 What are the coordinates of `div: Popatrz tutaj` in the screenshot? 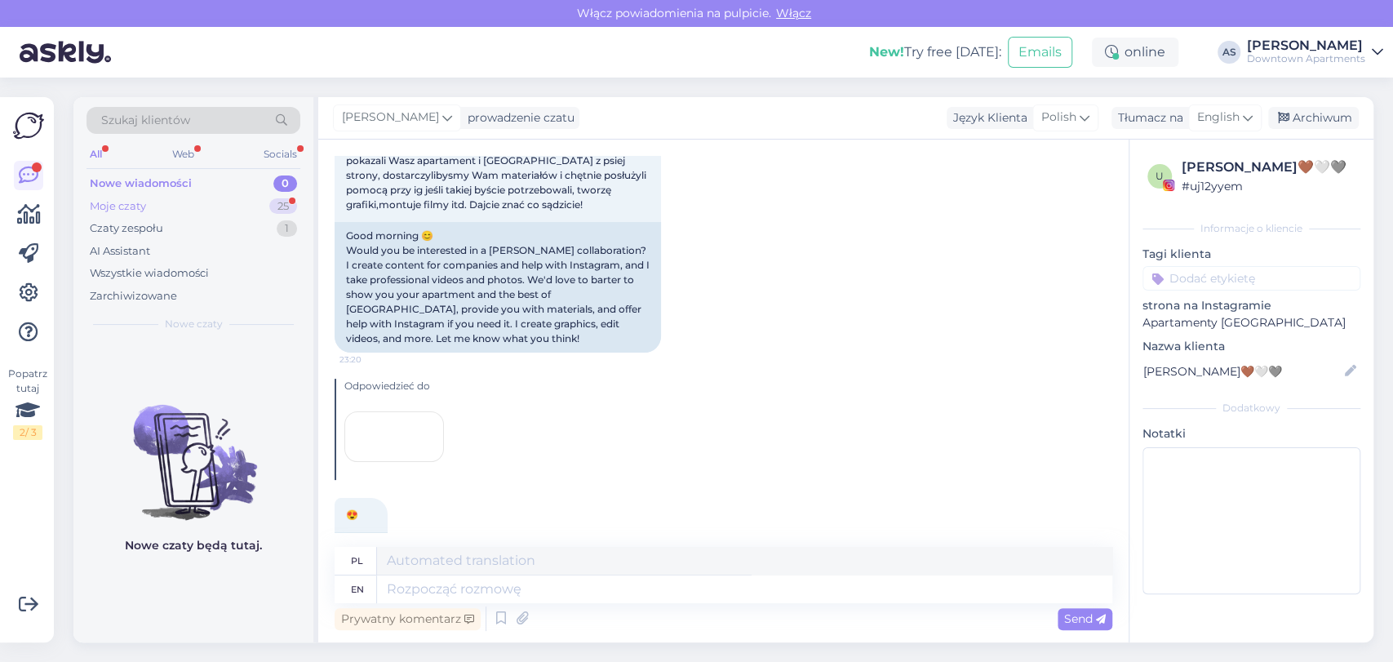 It's located at (28, 403).